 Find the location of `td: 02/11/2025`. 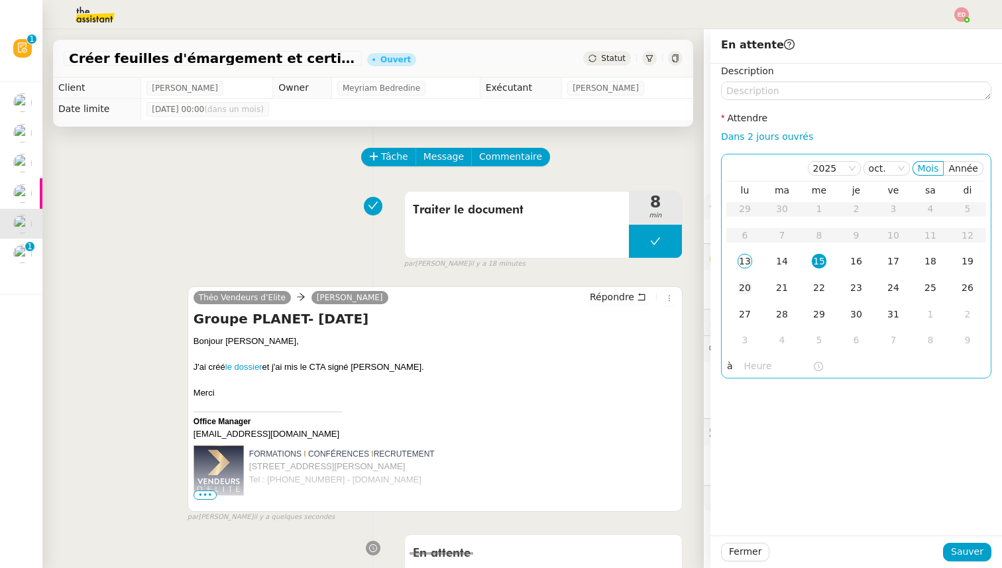

td: 02/11/2025 is located at coordinates (968, 315).